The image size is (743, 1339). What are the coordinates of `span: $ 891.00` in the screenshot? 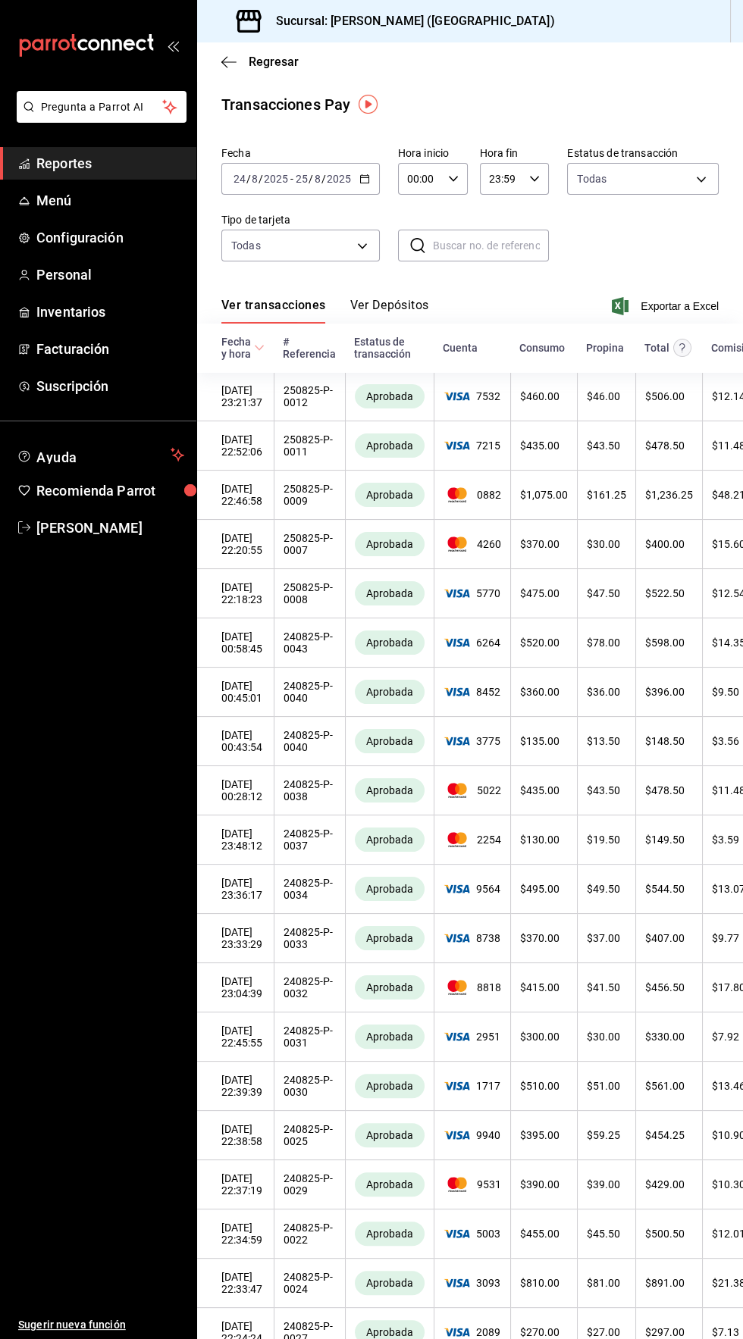 It's located at (665, 1283).